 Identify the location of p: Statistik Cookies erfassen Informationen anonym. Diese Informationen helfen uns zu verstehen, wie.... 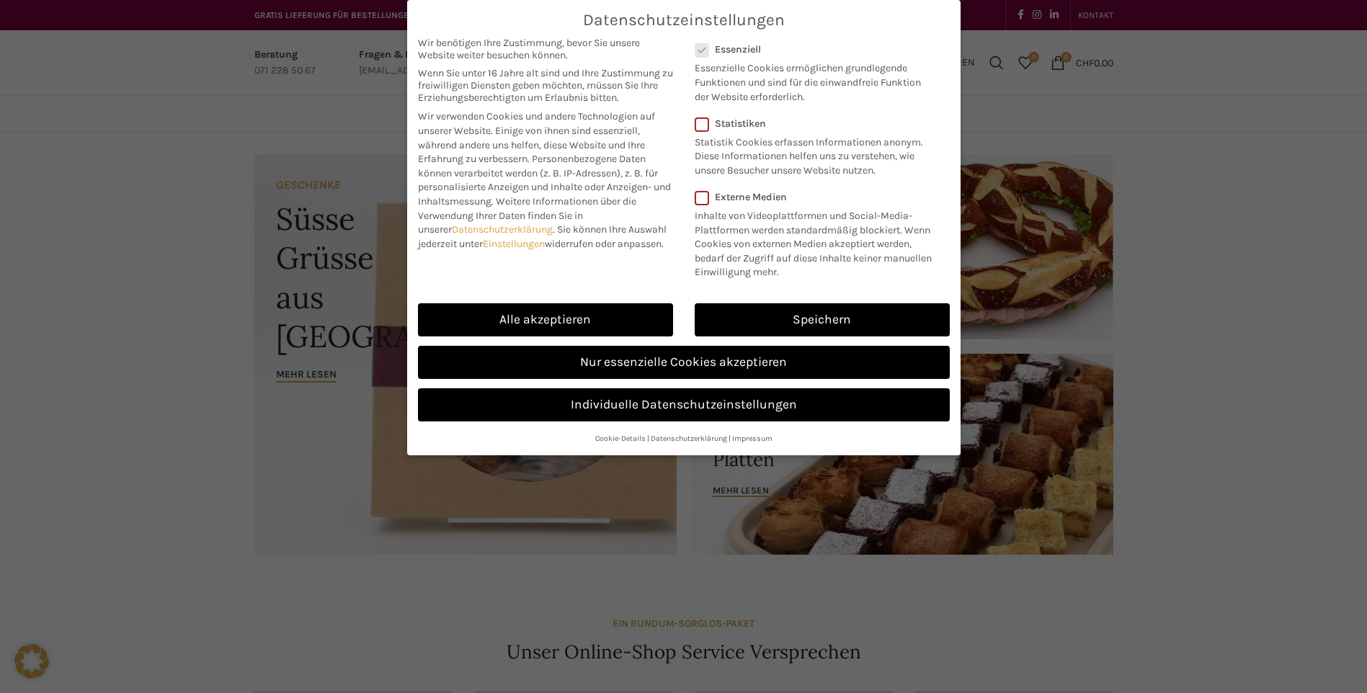
(813, 153).